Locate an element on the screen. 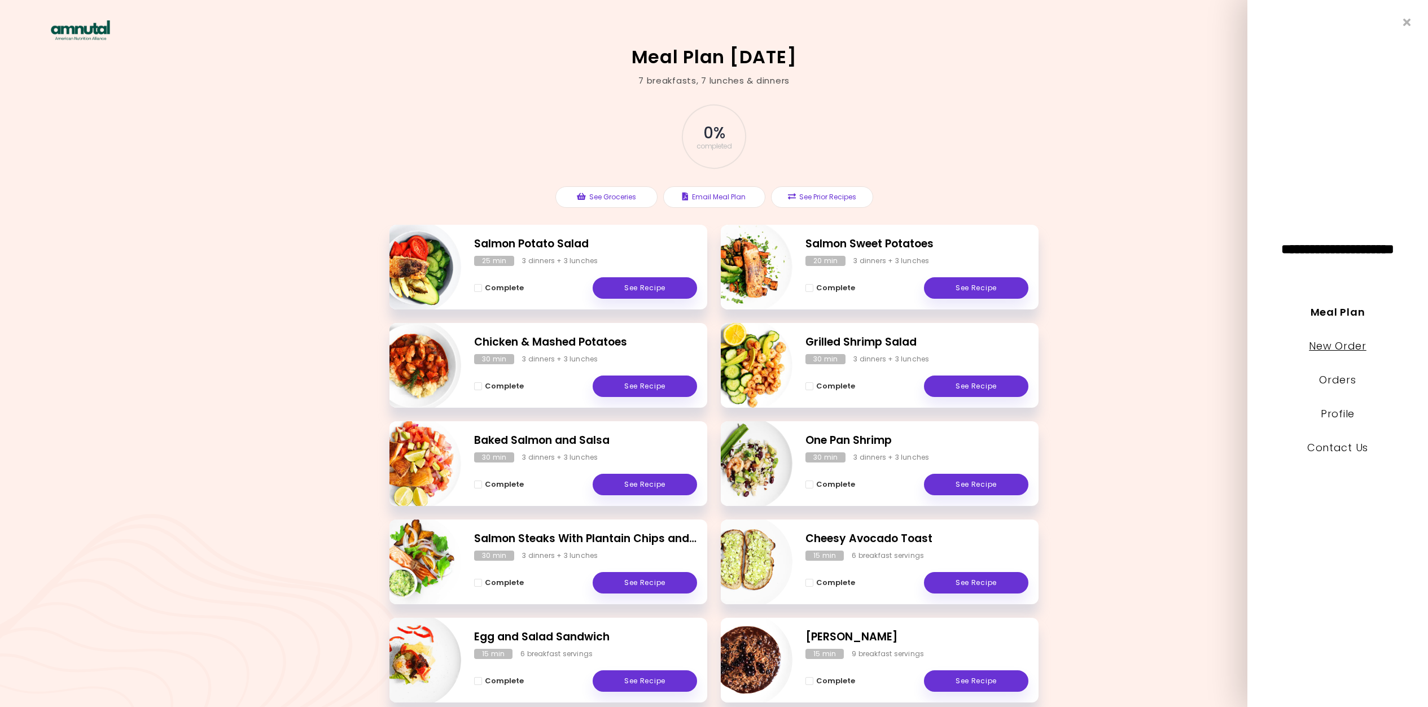 The width and height of the screenshot is (1428, 707). img: Info - Cheesy Avocado Toast is located at coordinates (745, 562).